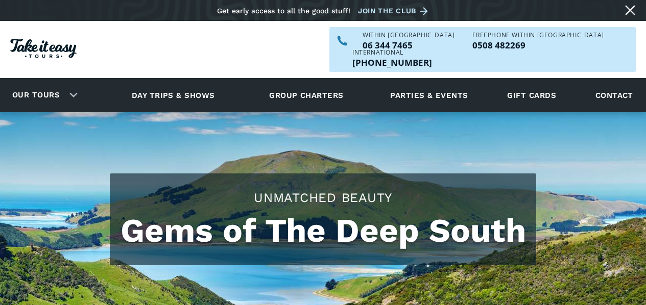 This screenshot has width=646, height=305. What do you see at coordinates (408, 45) in the screenshot?
I see `a: Call us within NZ on 063447465` at bounding box center [408, 45].